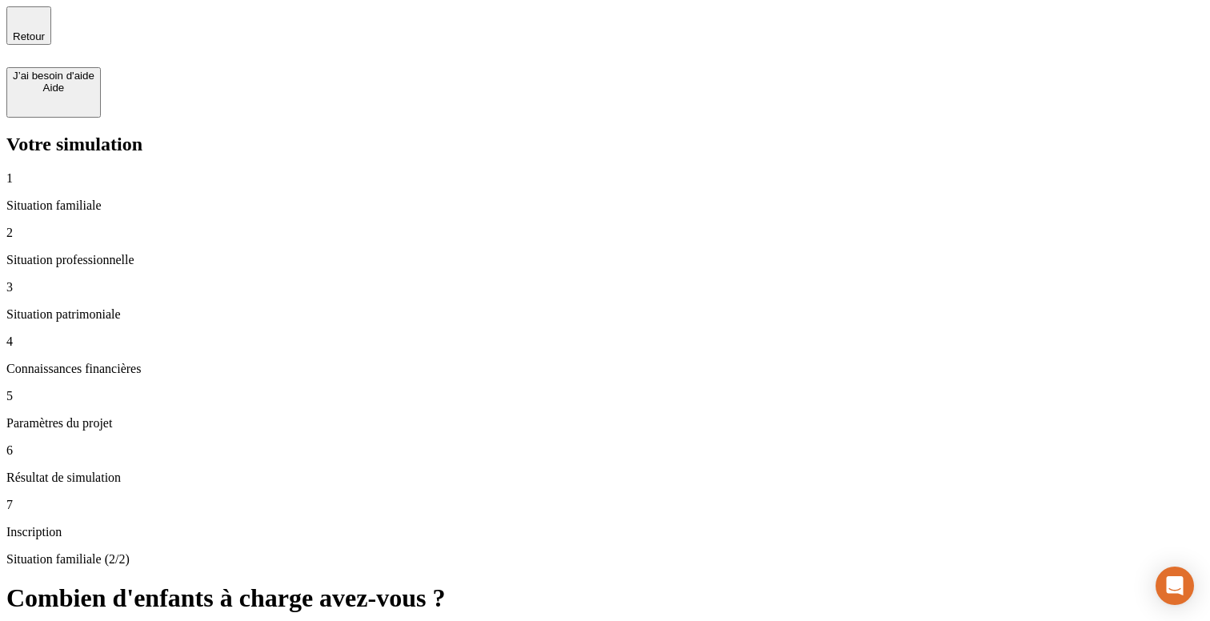  What do you see at coordinates (605, 559) in the screenshot?
I see `p: Situation familiale (2/2)` at bounding box center [605, 559].